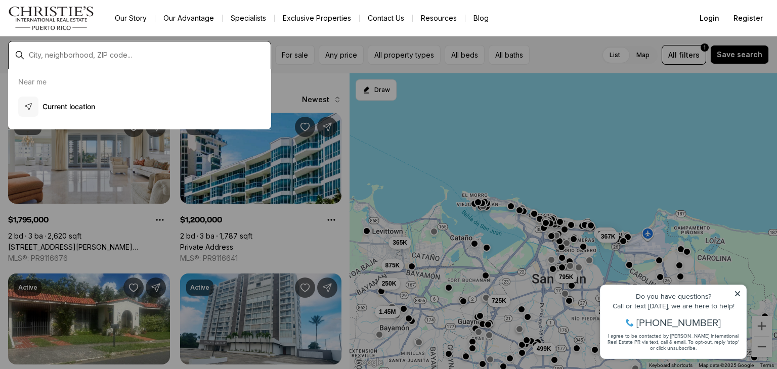 The image size is (777, 369). Describe the element at coordinates (709, 18) in the screenshot. I see `button: Login` at that location.